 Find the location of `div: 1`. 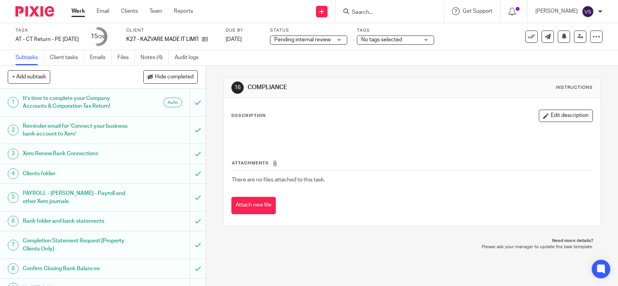

div: 1 is located at coordinates (13, 102).